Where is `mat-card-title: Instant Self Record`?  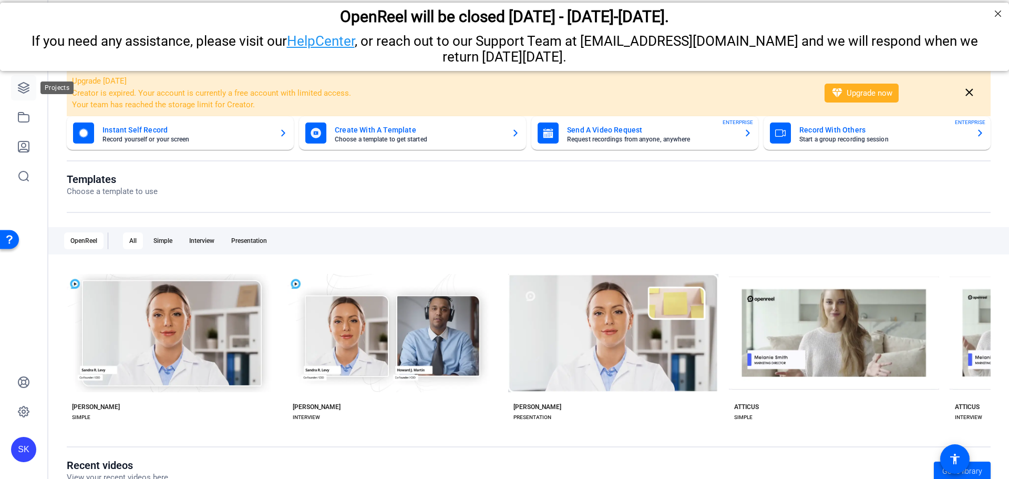 mat-card-title: Instant Self Record is located at coordinates (187, 130).